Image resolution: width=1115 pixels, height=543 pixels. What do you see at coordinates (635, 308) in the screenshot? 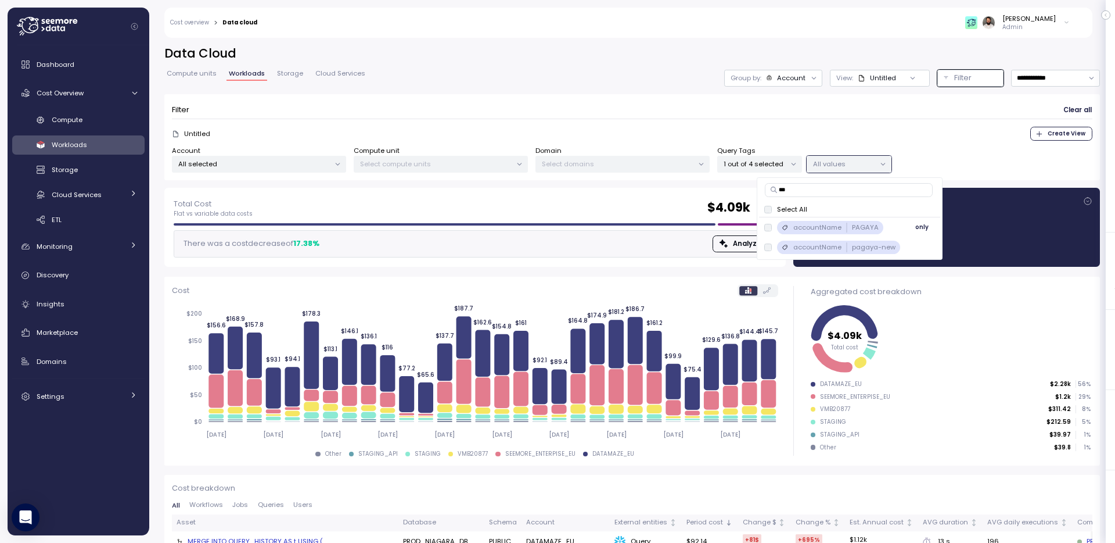
I see `tspan: $186.7` at bounding box center [635, 308].